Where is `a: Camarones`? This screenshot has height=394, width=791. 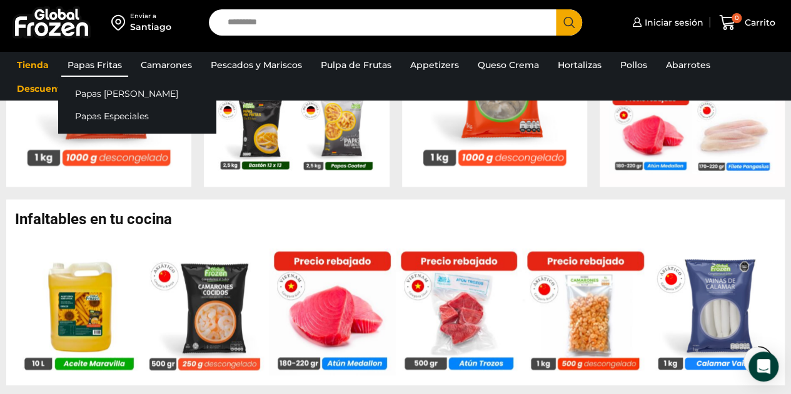
a: Camarones is located at coordinates (166, 65).